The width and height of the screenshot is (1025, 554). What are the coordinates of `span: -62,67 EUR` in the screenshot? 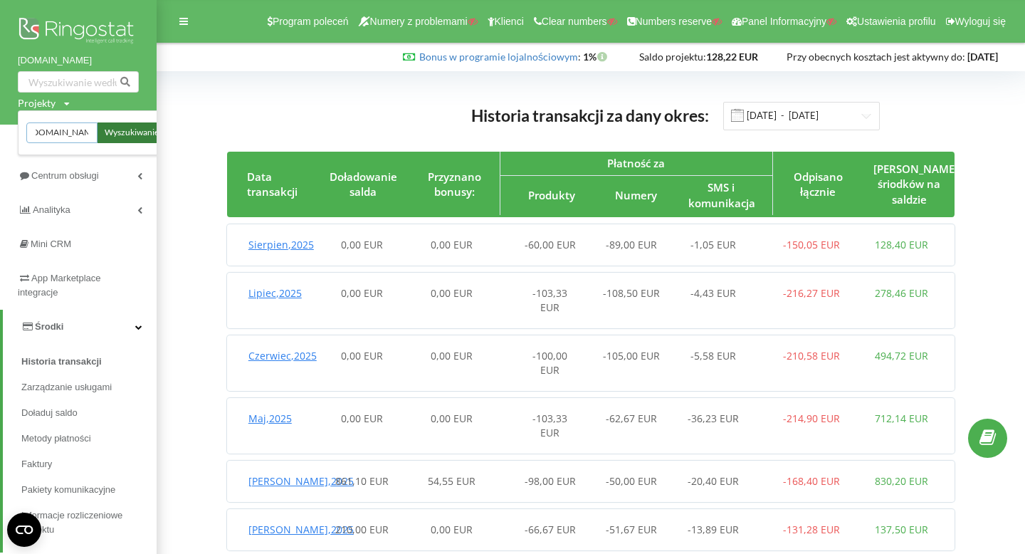 It's located at (631, 418).